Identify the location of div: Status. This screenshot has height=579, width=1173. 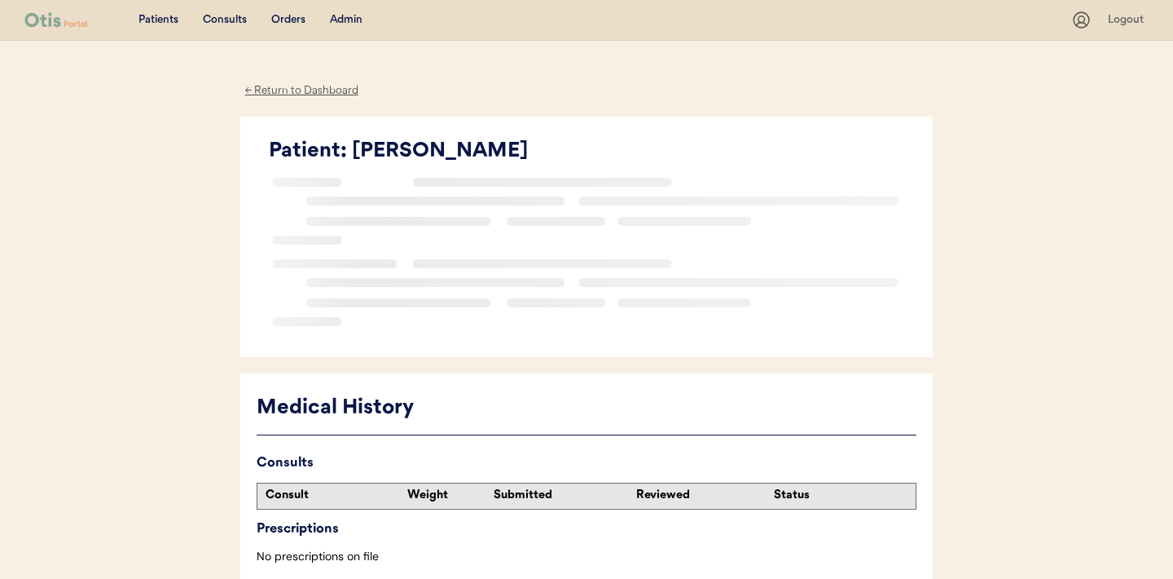
(841, 495).